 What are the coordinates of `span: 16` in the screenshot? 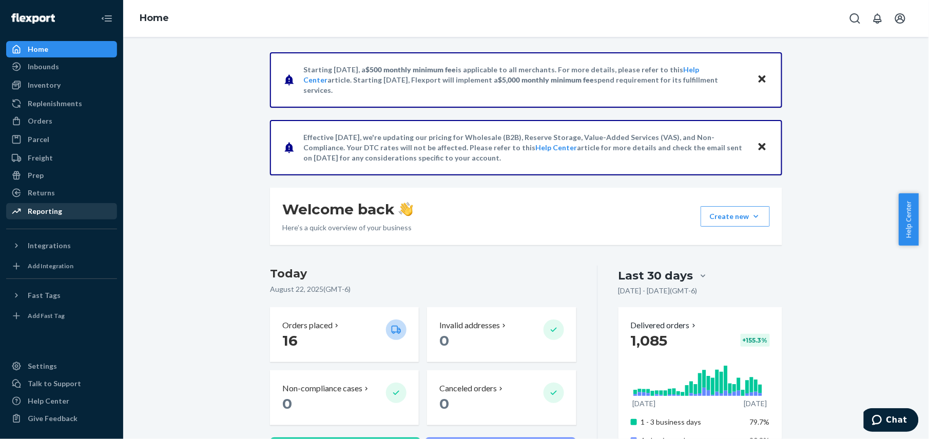 It's located at (290, 341).